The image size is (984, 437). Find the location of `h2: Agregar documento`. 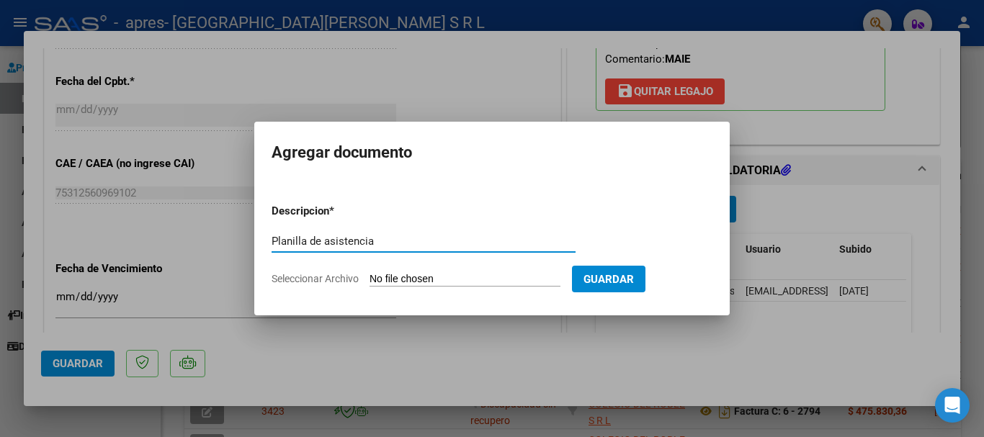

h2: Agregar documento is located at coordinates (492, 153).